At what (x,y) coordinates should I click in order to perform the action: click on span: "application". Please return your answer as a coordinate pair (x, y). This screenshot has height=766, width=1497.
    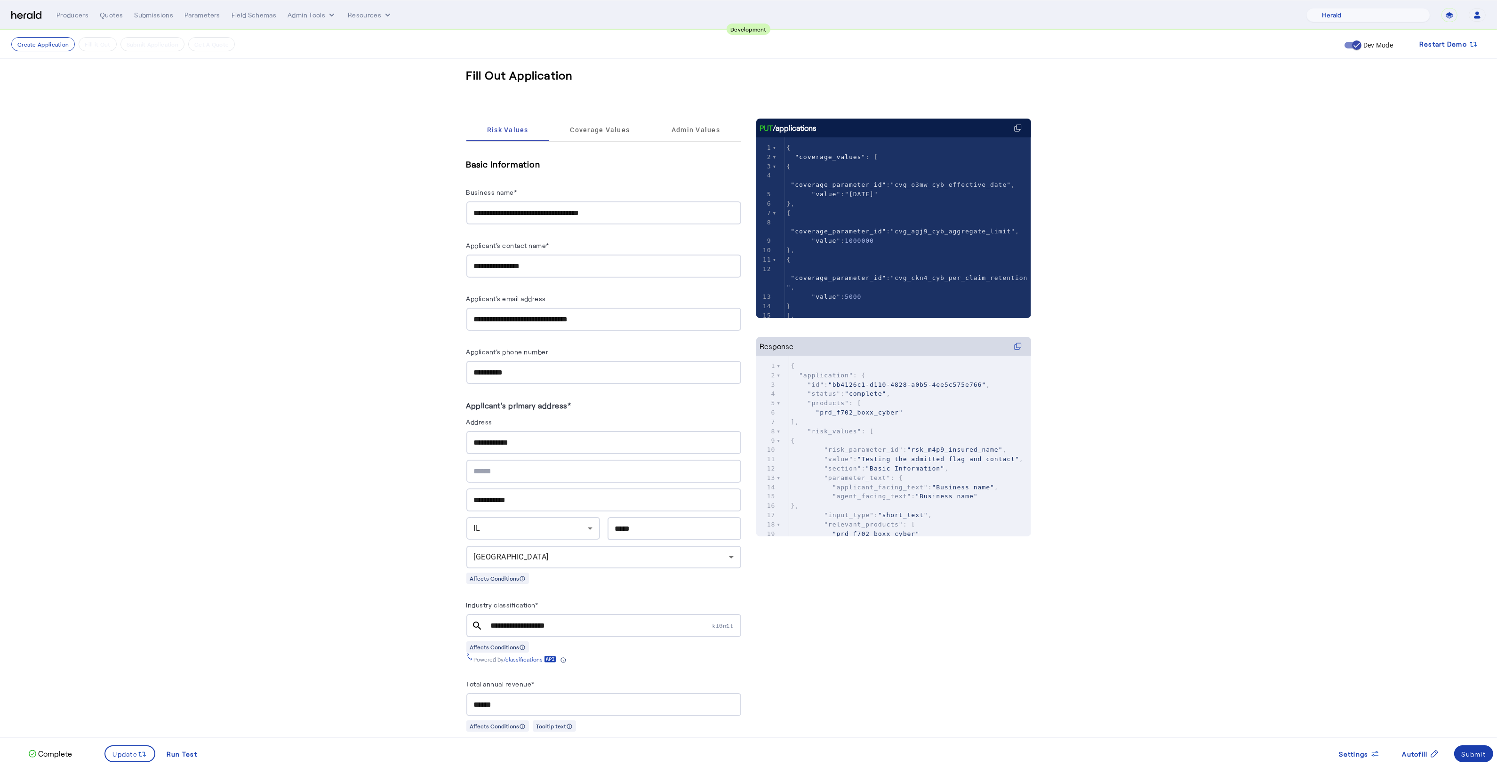
    Looking at the image, I should click on (826, 375).